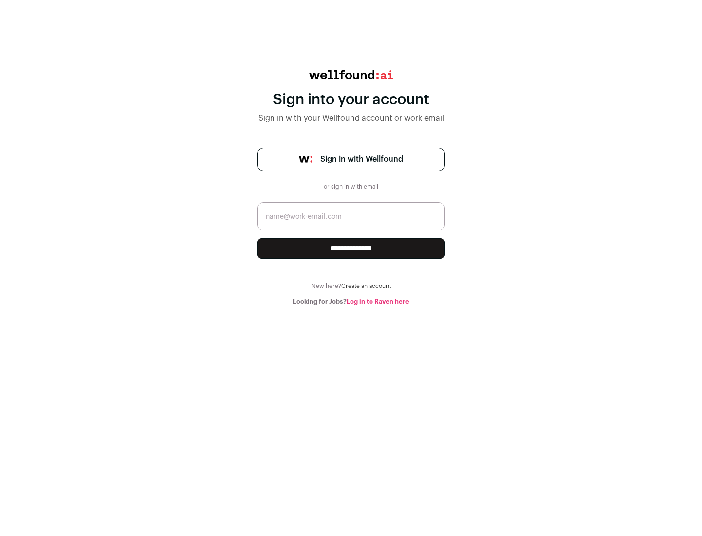 The height and width of the screenshot is (536, 702). Describe the element at coordinates (351, 100) in the screenshot. I see `div: Sign into your account` at that location.